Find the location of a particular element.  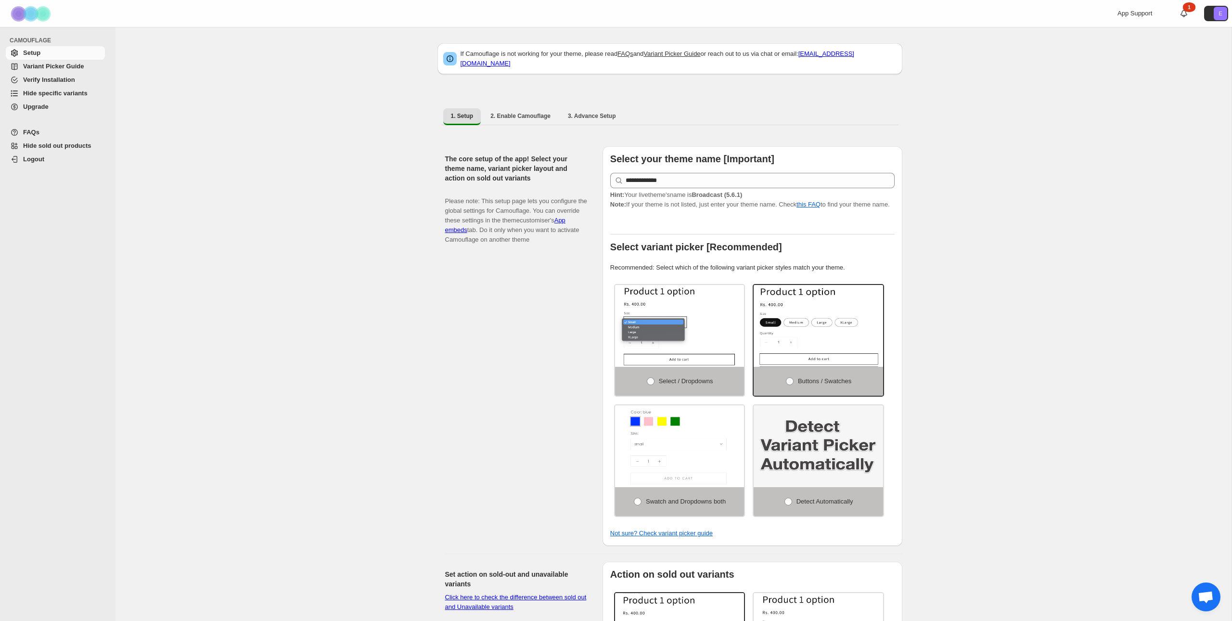

p: If your theme is not listed, just enter your theme name. Check to find your theme name. is located at coordinates (752, 200).